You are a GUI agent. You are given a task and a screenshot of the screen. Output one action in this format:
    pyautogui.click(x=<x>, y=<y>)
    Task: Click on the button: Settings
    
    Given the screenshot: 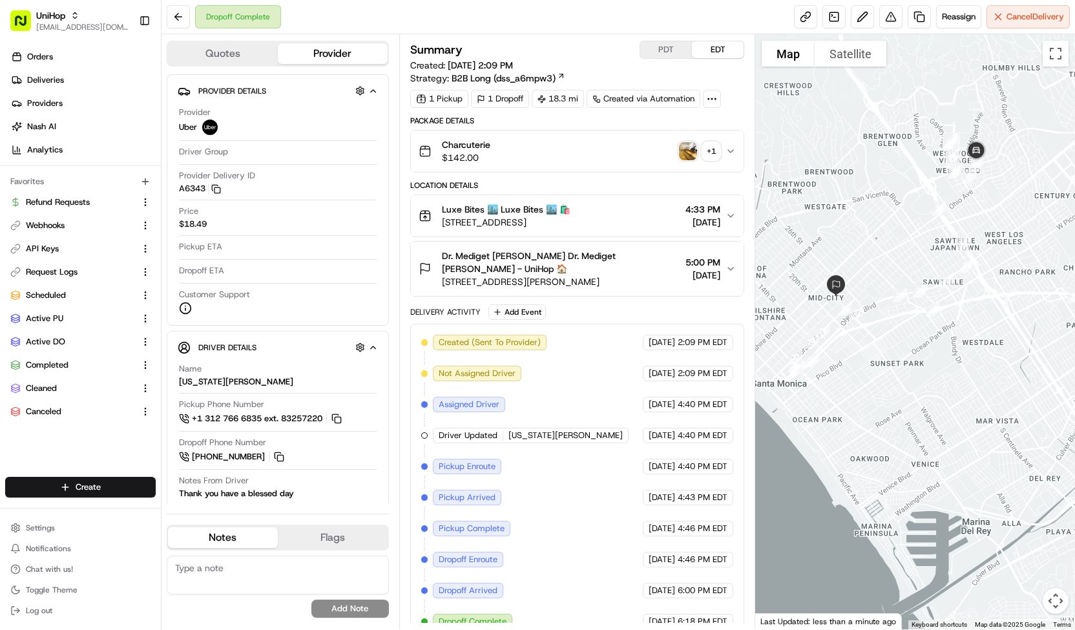 What is the action you would take?
    pyautogui.click(x=80, y=528)
    